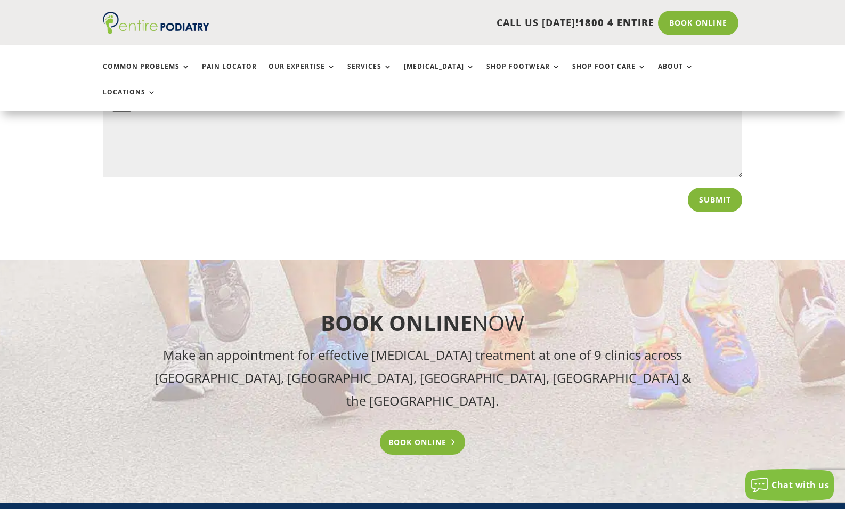  What do you see at coordinates (302, 74) in the screenshot?
I see `a: Our Expertise` at bounding box center [302, 74].